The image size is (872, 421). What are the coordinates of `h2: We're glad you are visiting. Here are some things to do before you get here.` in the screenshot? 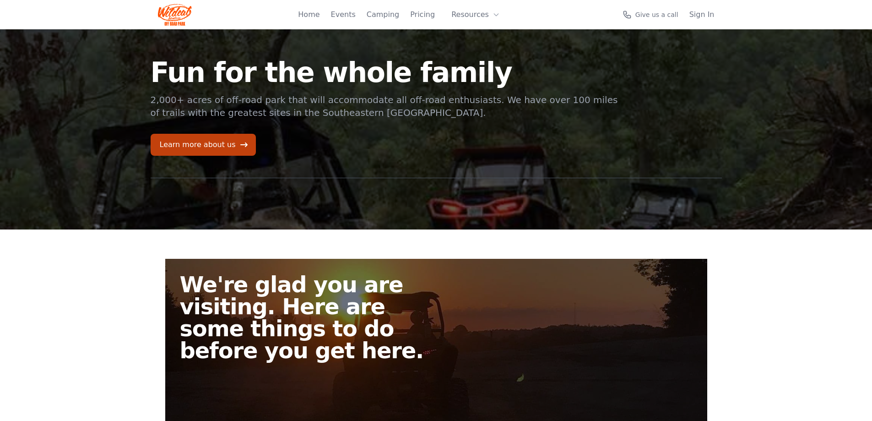 It's located at (312, 317).